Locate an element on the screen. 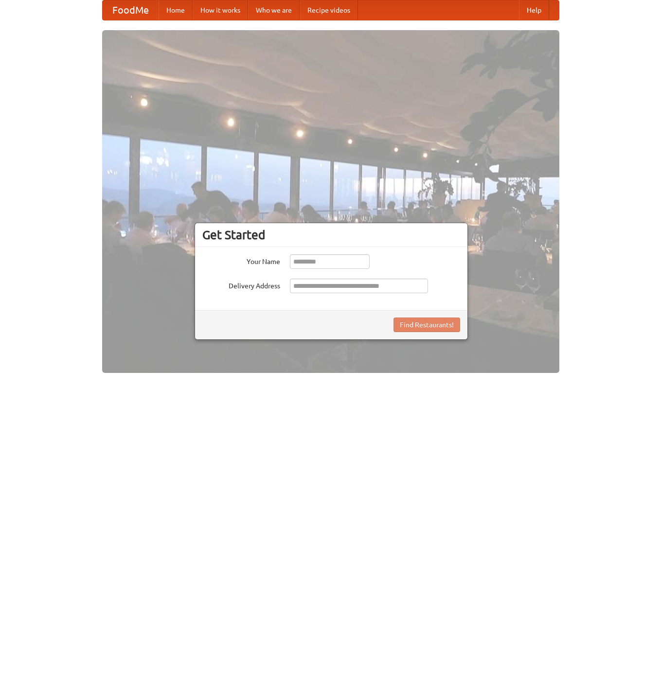  a: Home is located at coordinates (176, 10).